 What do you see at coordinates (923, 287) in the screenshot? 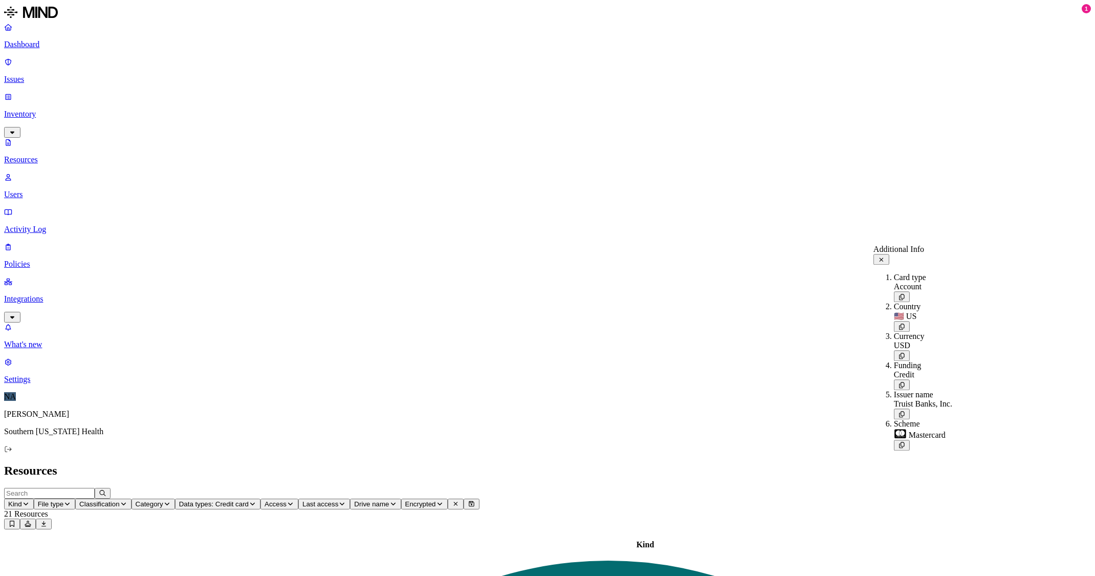
I see `div: Account` at bounding box center [923, 287].